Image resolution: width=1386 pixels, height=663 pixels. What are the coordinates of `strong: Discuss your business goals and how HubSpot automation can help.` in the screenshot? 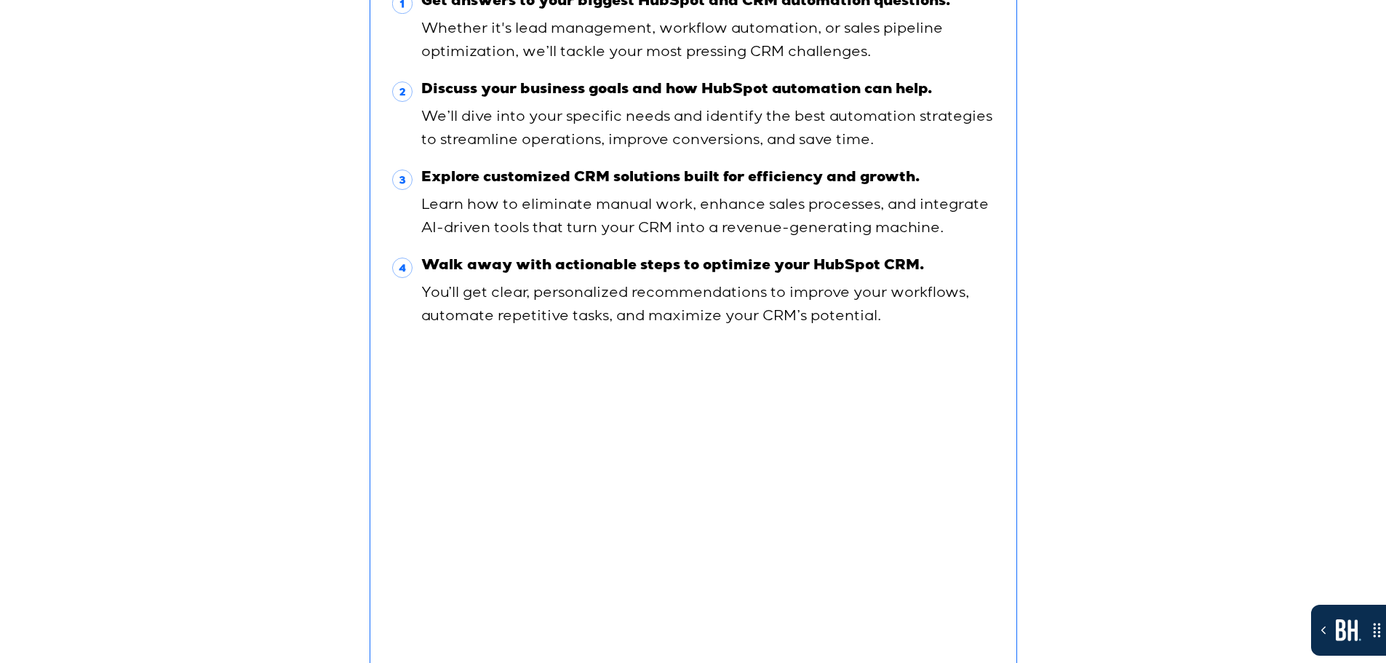 It's located at (708, 90).